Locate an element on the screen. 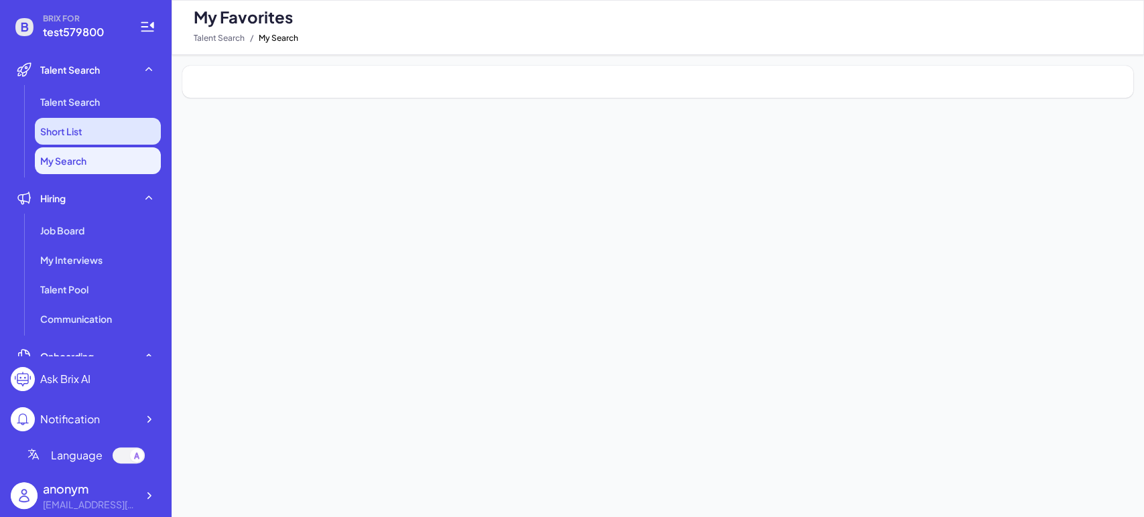 This screenshot has width=1144, height=517. span: BRIX FOR is located at coordinates (83, 19).